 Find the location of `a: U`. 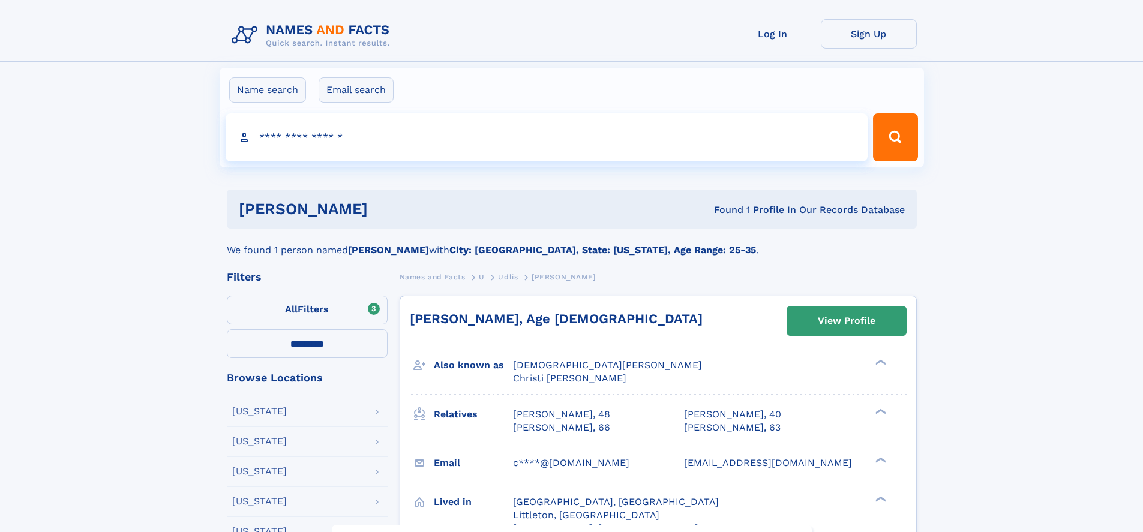

a: U is located at coordinates (482, 277).